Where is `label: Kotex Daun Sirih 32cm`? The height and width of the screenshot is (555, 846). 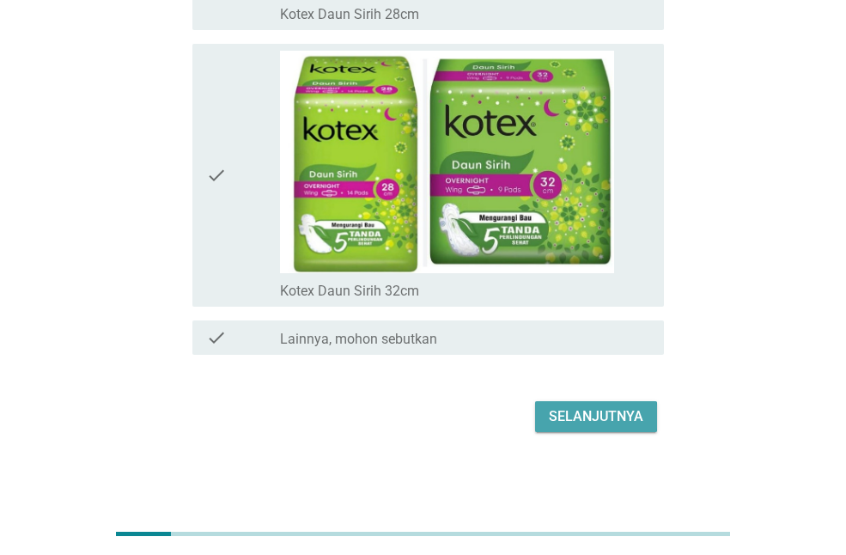
label: Kotex Daun Sirih 32cm is located at coordinates (349, 291).